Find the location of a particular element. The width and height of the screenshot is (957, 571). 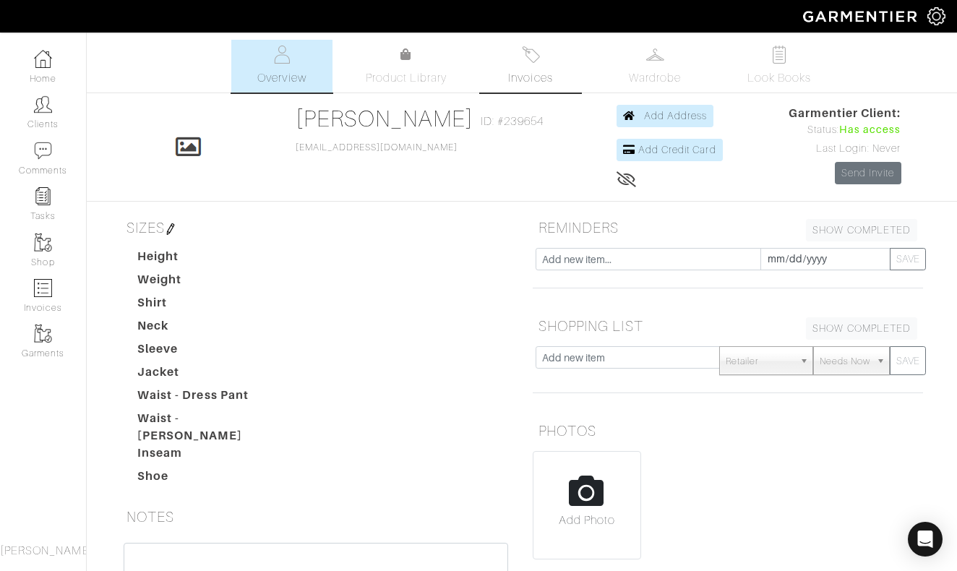

div: Last Login: Never is located at coordinates (845, 149).